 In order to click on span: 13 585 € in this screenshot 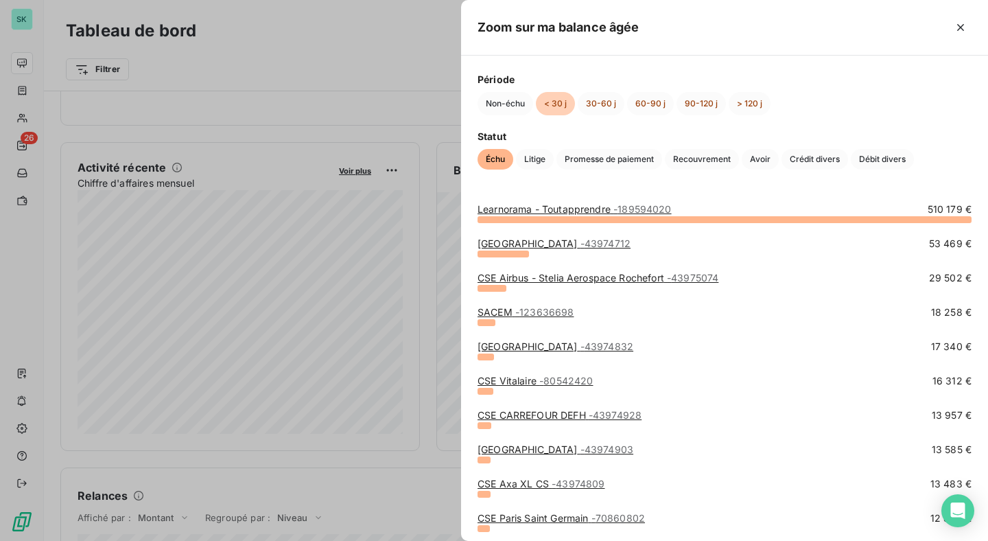, I will do `click(952, 450)`.